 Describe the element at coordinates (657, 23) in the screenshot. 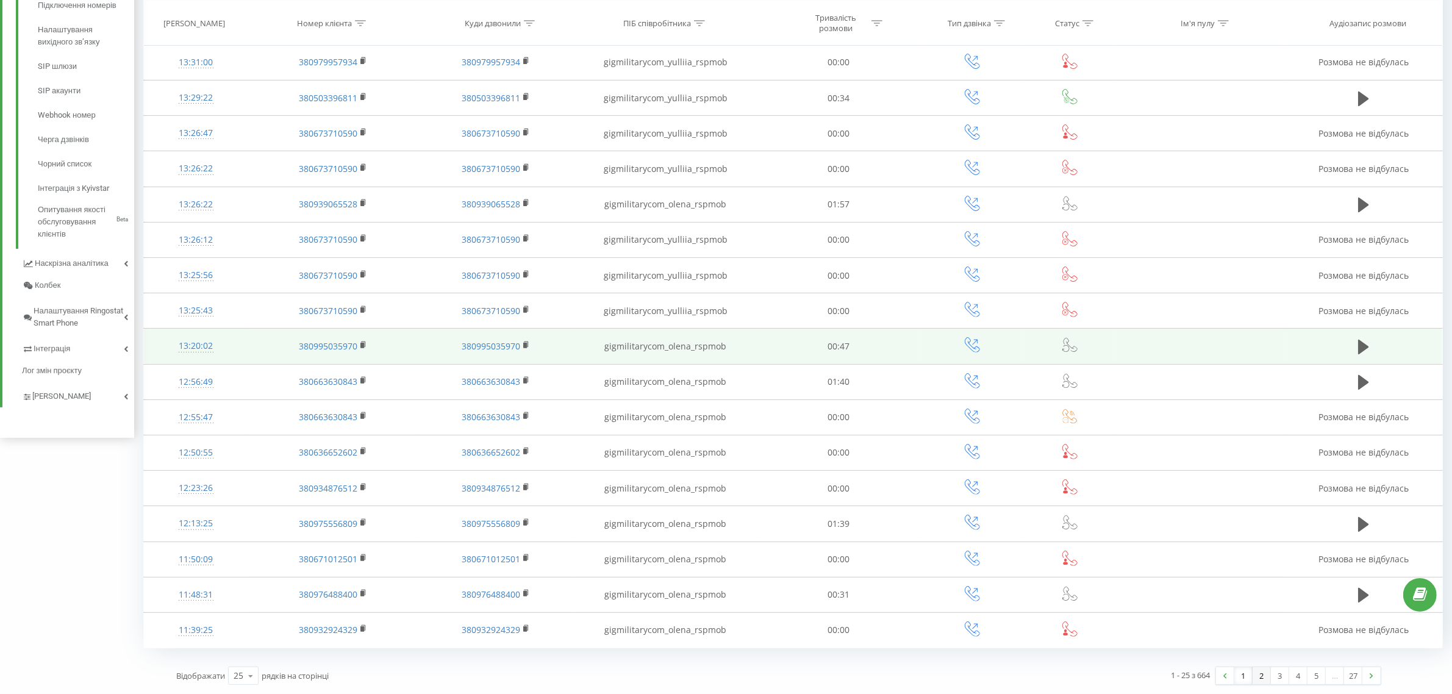

I see `div: ПІБ співробітника` at that location.